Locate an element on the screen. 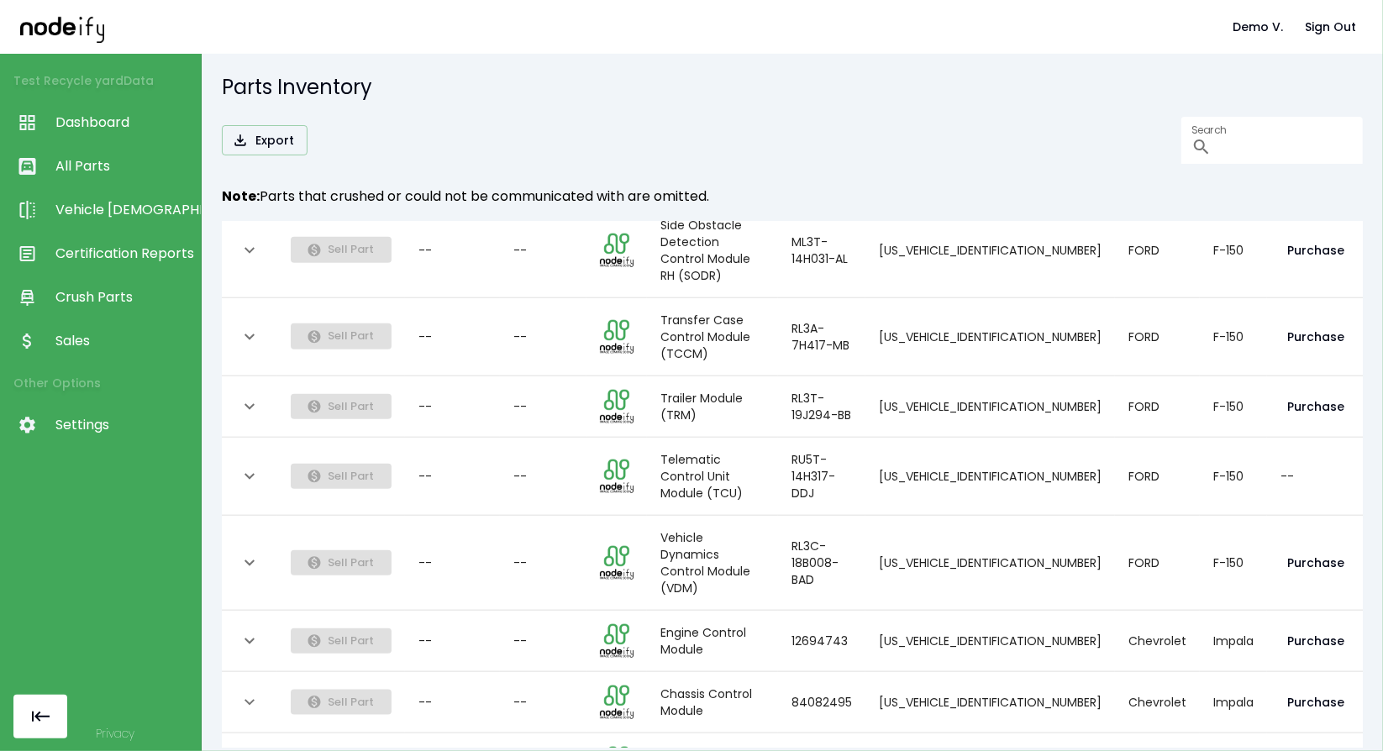 The image size is (1383, 751). h6: Parts that crushed or could not be communicated with are omitted. is located at coordinates (792, 197).